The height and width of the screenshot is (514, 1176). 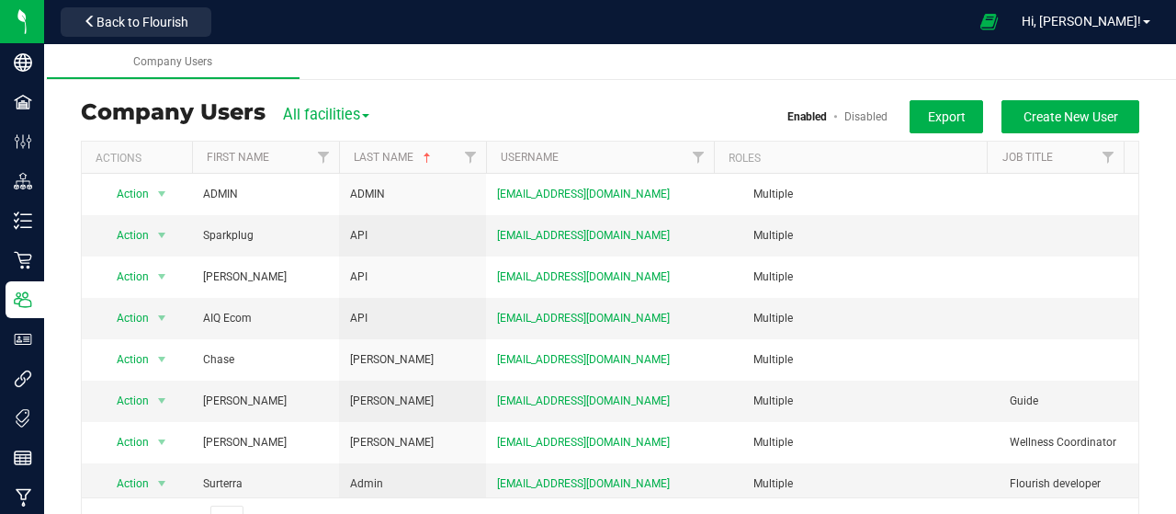 What do you see at coordinates (23, 181) in the screenshot?
I see `inline-svg: Distribution` at bounding box center [23, 181].